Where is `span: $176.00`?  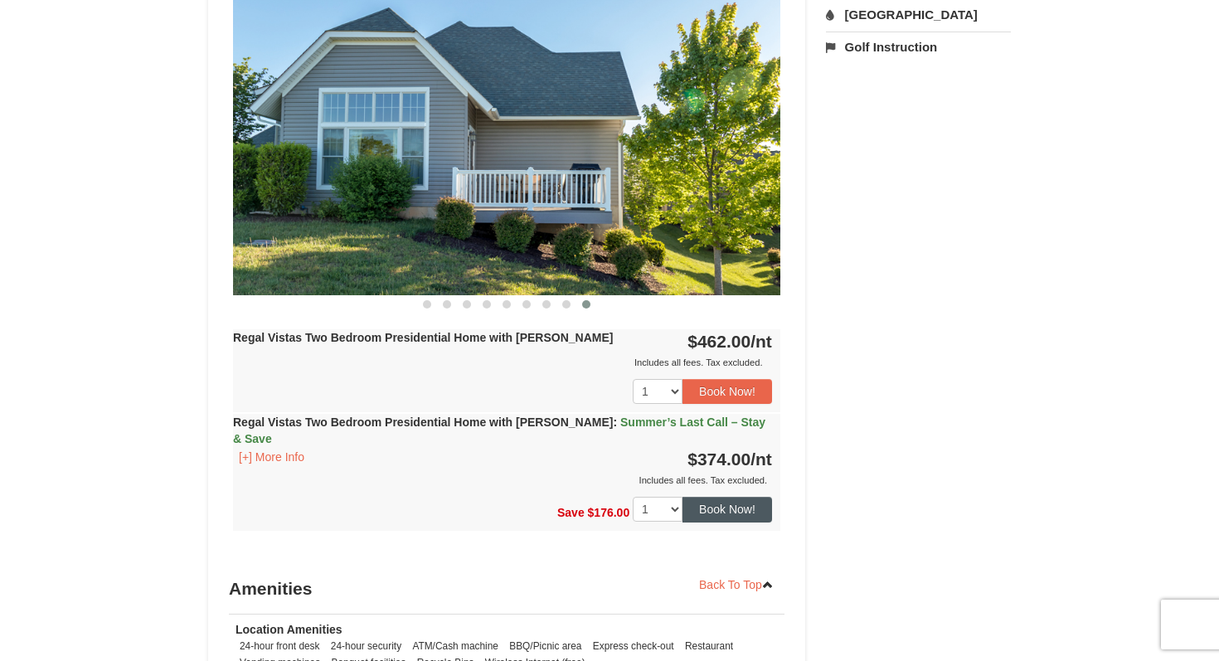
span: $176.00 is located at coordinates (609, 512).